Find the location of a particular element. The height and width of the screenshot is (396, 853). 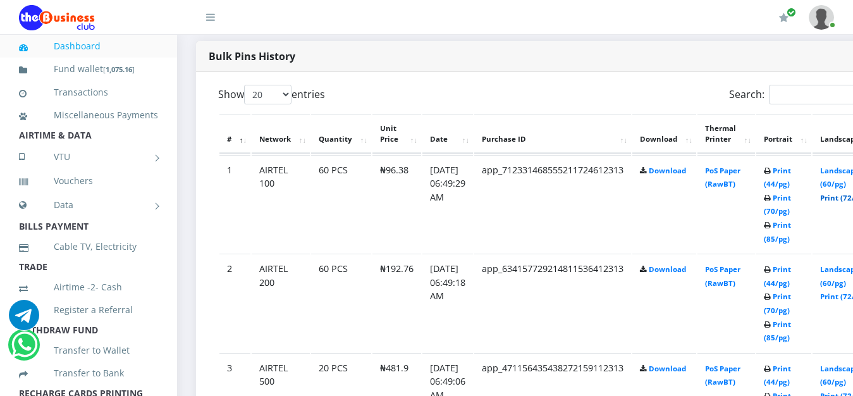

a: Fund wallet[1,075.16] is located at coordinates (89, 69).